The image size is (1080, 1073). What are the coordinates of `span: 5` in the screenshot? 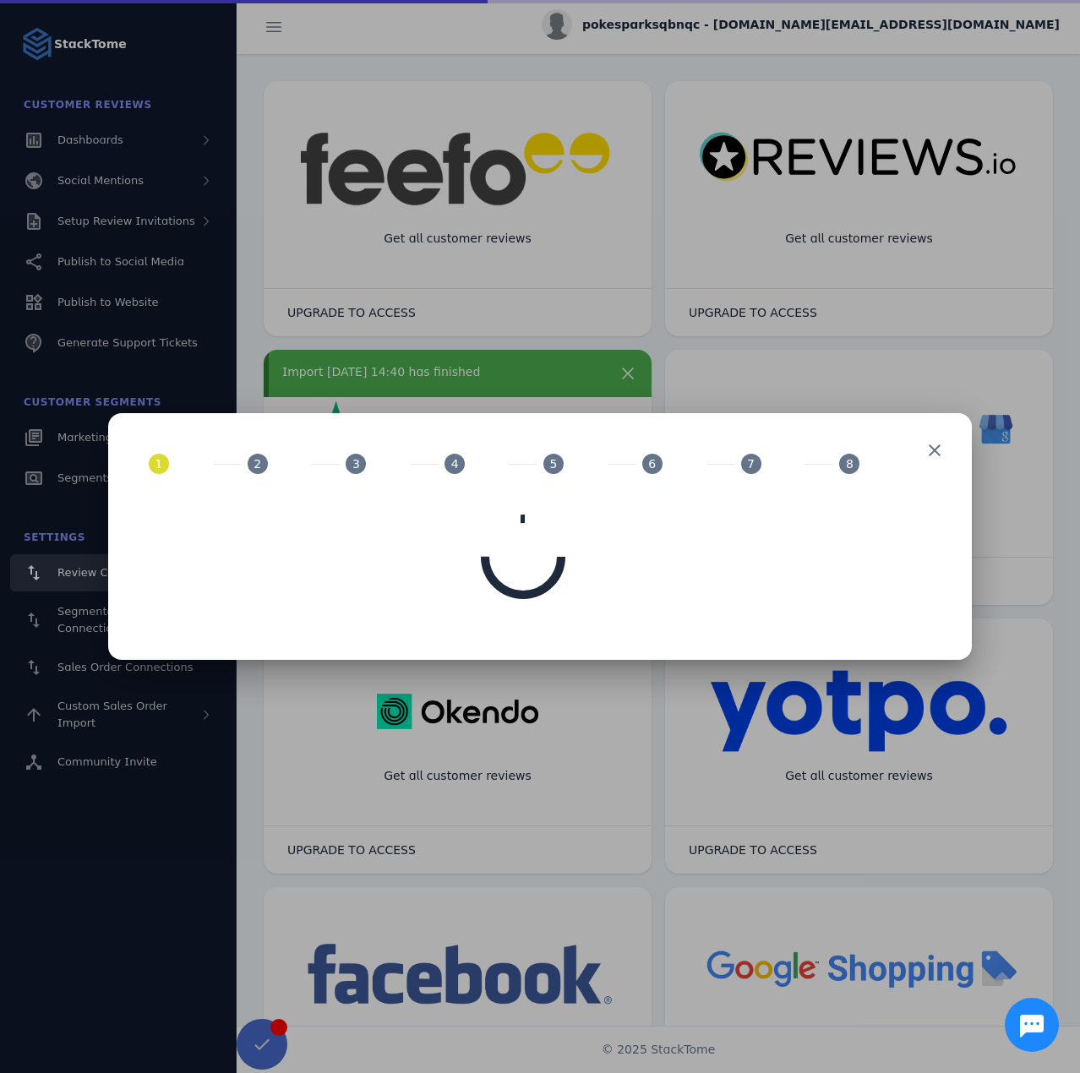 It's located at (553, 464).